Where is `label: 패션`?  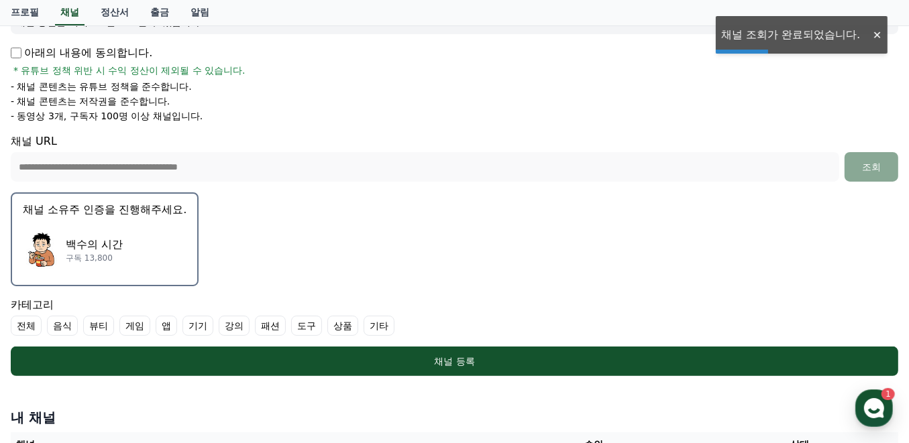
label: 패션 is located at coordinates (270, 326).